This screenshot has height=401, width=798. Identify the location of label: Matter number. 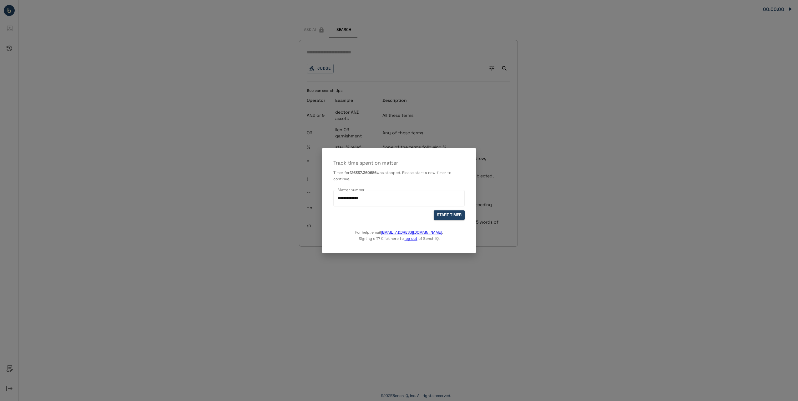
(351, 190).